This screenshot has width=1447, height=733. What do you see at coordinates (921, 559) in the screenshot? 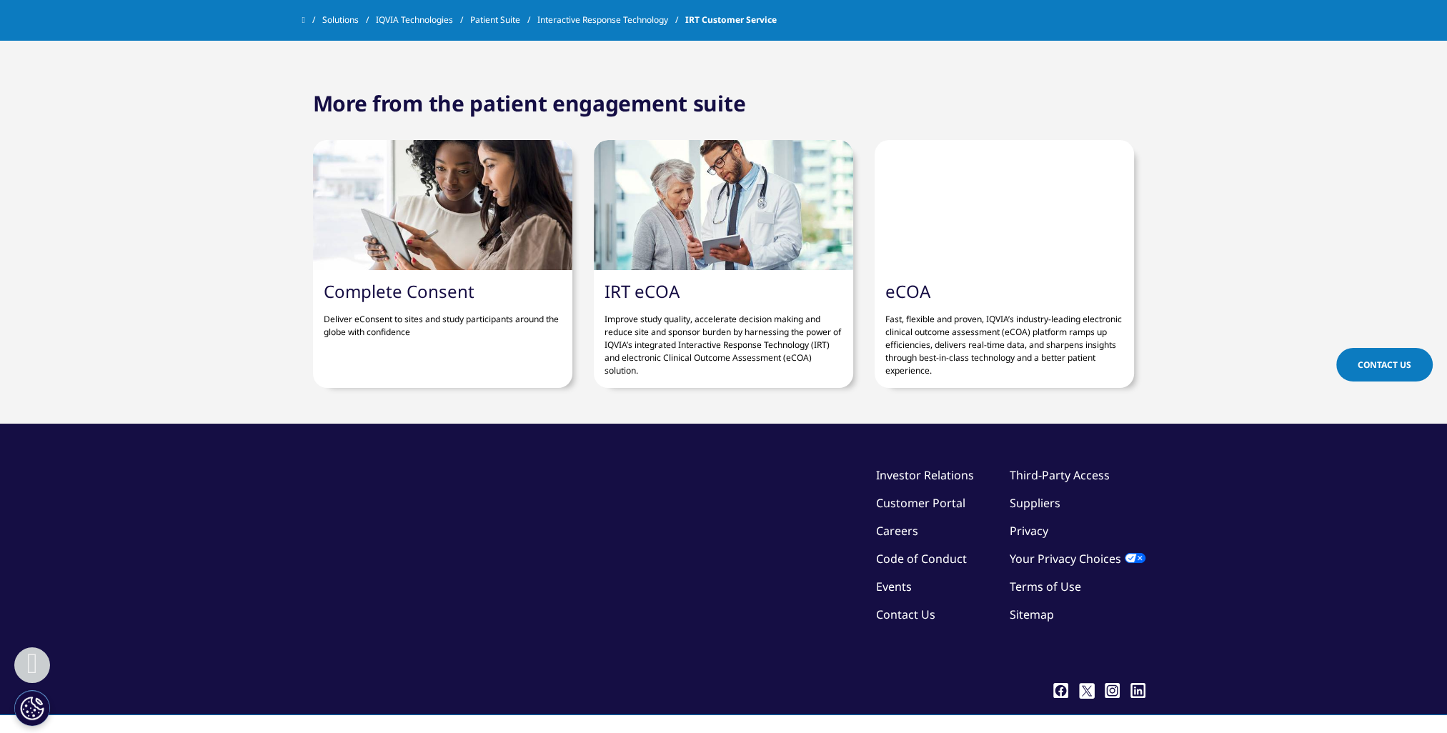
I see `a: Code of Conduct` at bounding box center [921, 559].